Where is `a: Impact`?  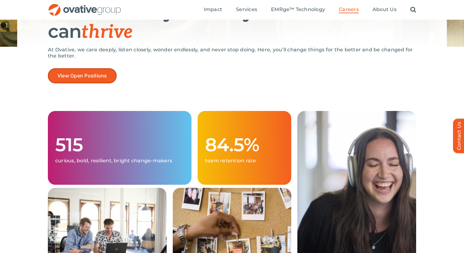 a: Impact is located at coordinates (213, 10).